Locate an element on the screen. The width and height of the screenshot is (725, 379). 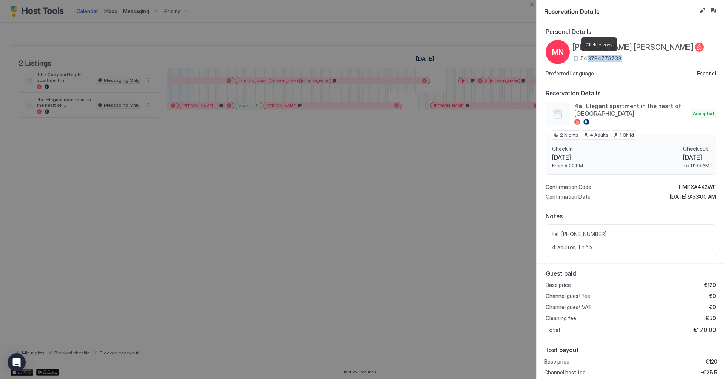
span: 543794773738 is located at coordinates (601, 59).